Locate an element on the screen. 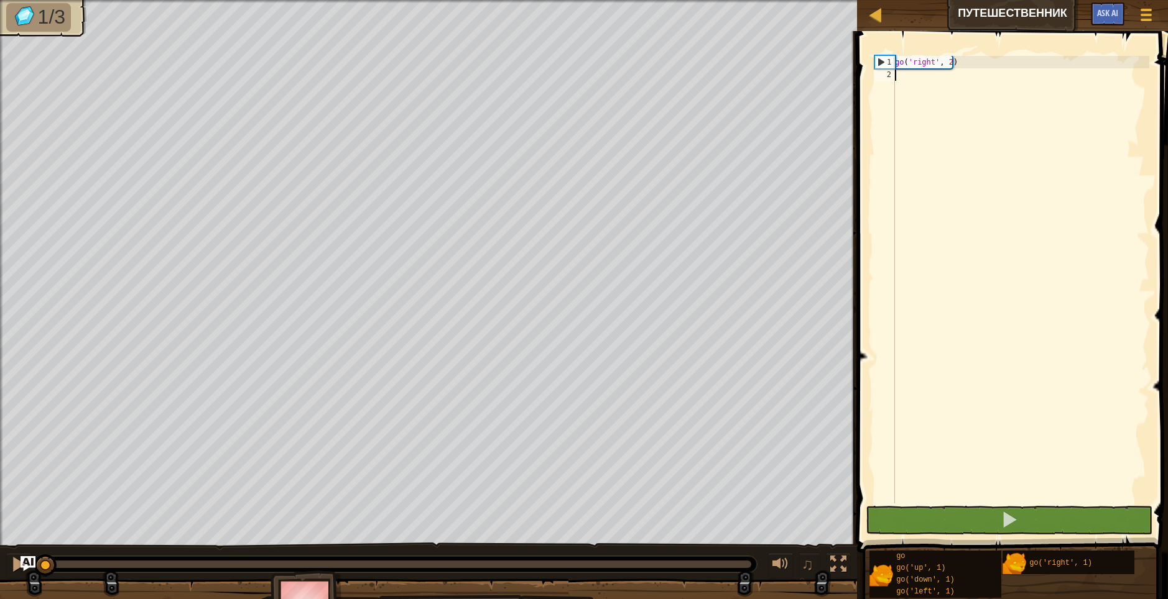 The width and height of the screenshot is (1168, 599). button: Переключить полноэкранный режим is located at coordinates (838, 566).